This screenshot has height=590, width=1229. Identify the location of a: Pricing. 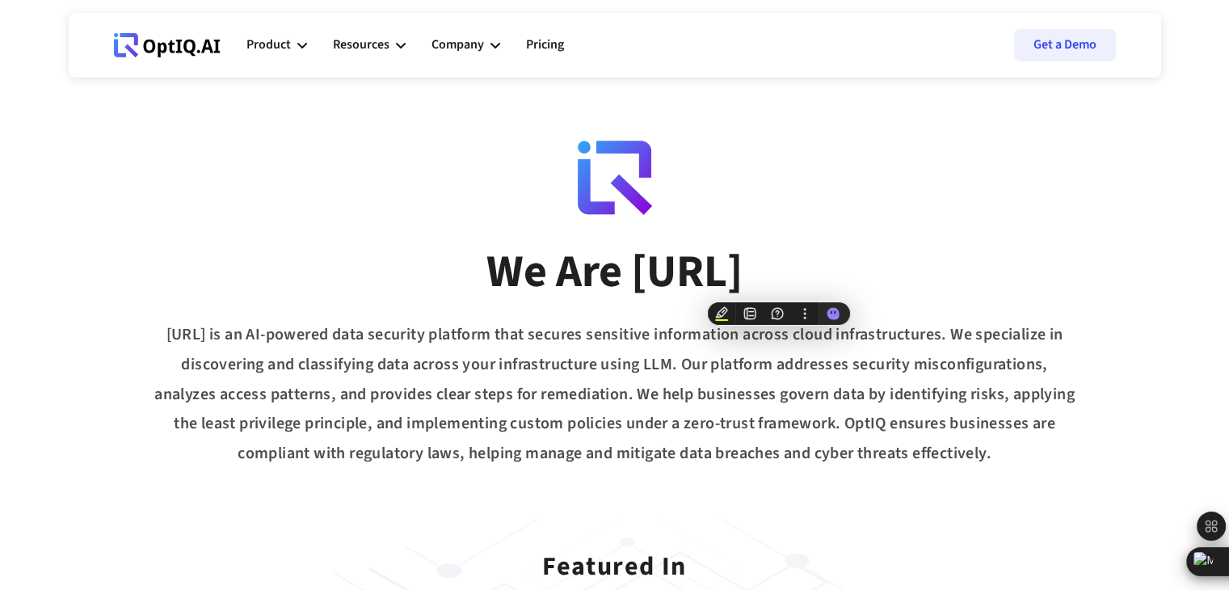
(544, 45).